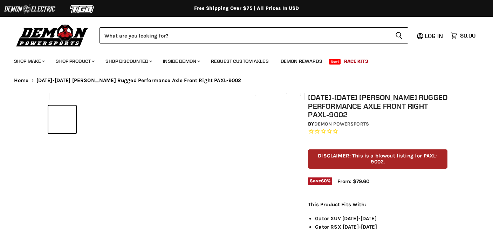 The width and height of the screenshot is (493, 236). What do you see at coordinates (181, 61) in the screenshot?
I see `a: Inside Demon` at bounding box center [181, 61].